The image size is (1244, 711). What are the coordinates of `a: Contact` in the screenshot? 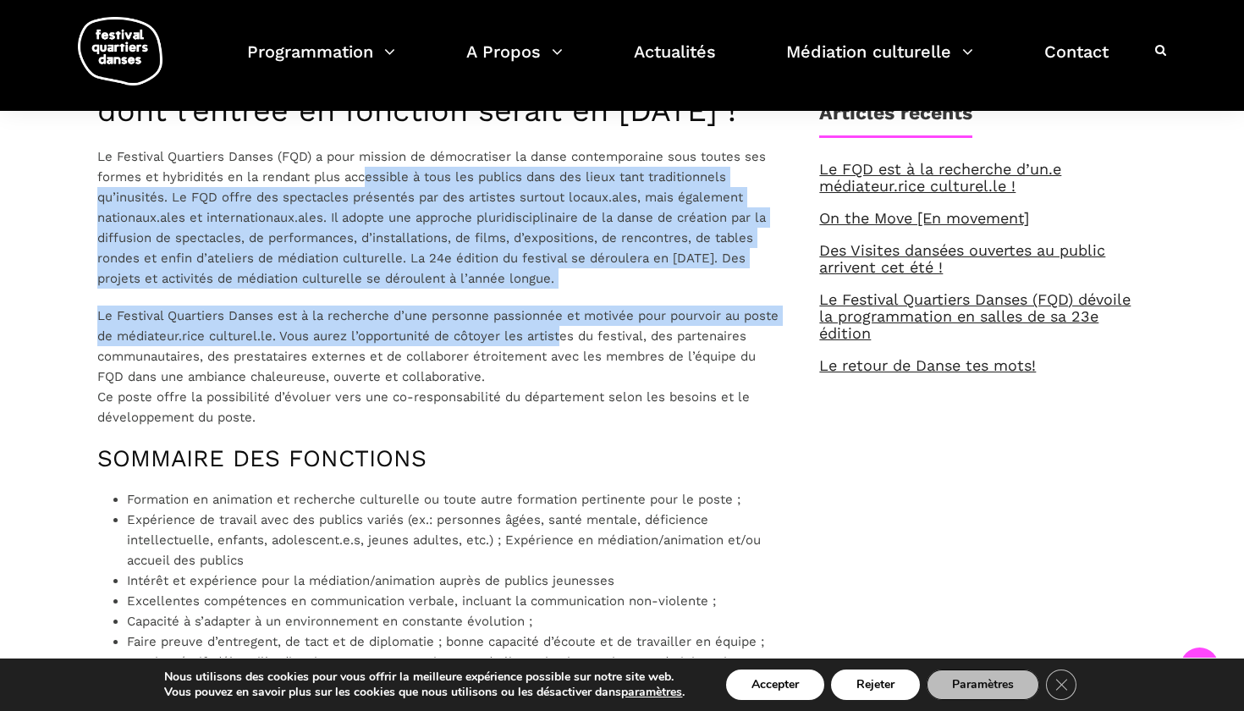 It's located at (1077, 62).